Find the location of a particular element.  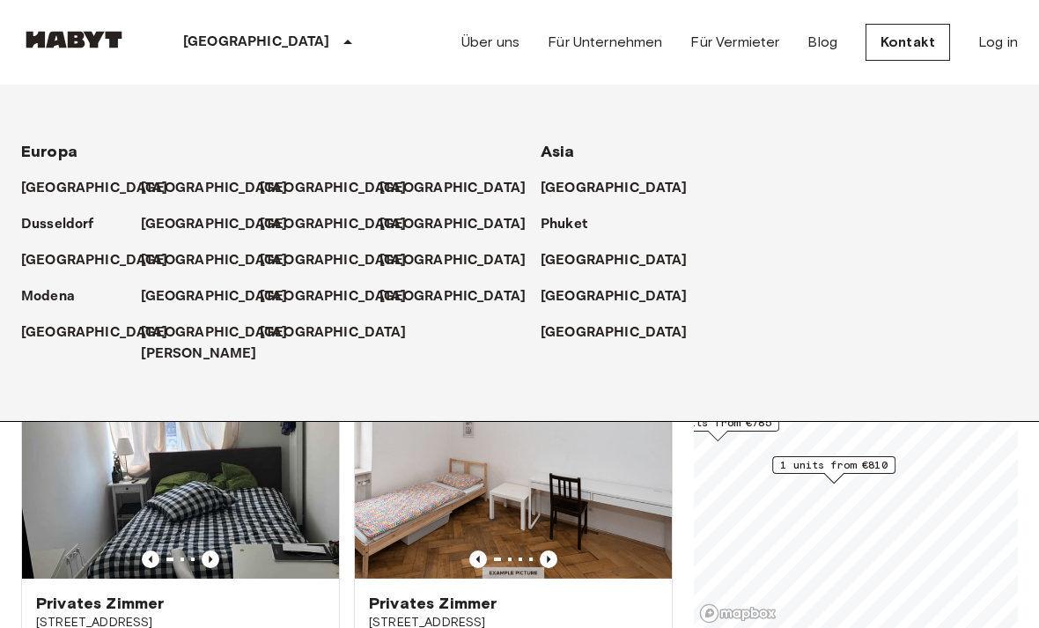

span: Asia is located at coordinates (557, 151).